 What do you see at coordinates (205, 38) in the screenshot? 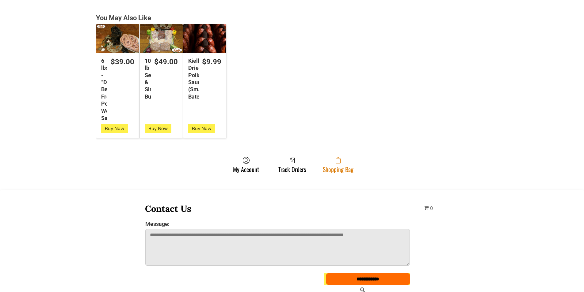
I see `a: Kielbasa Dried Polish Sausage (Small Batch)` at bounding box center [205, 38].